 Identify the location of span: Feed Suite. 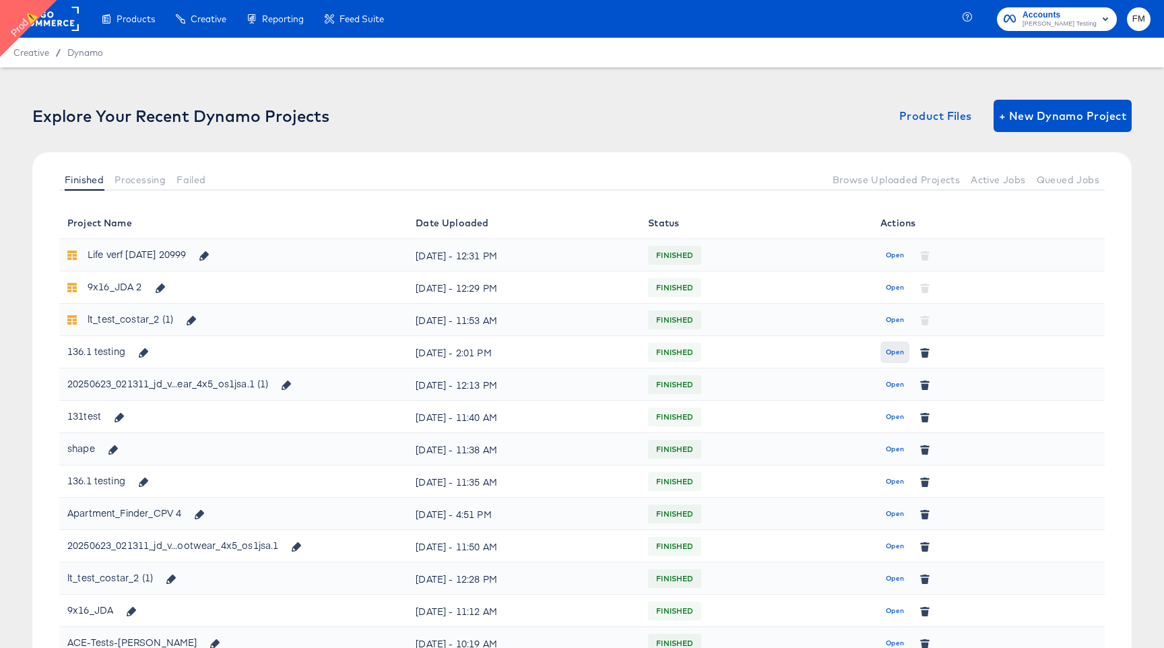
(362, 19).